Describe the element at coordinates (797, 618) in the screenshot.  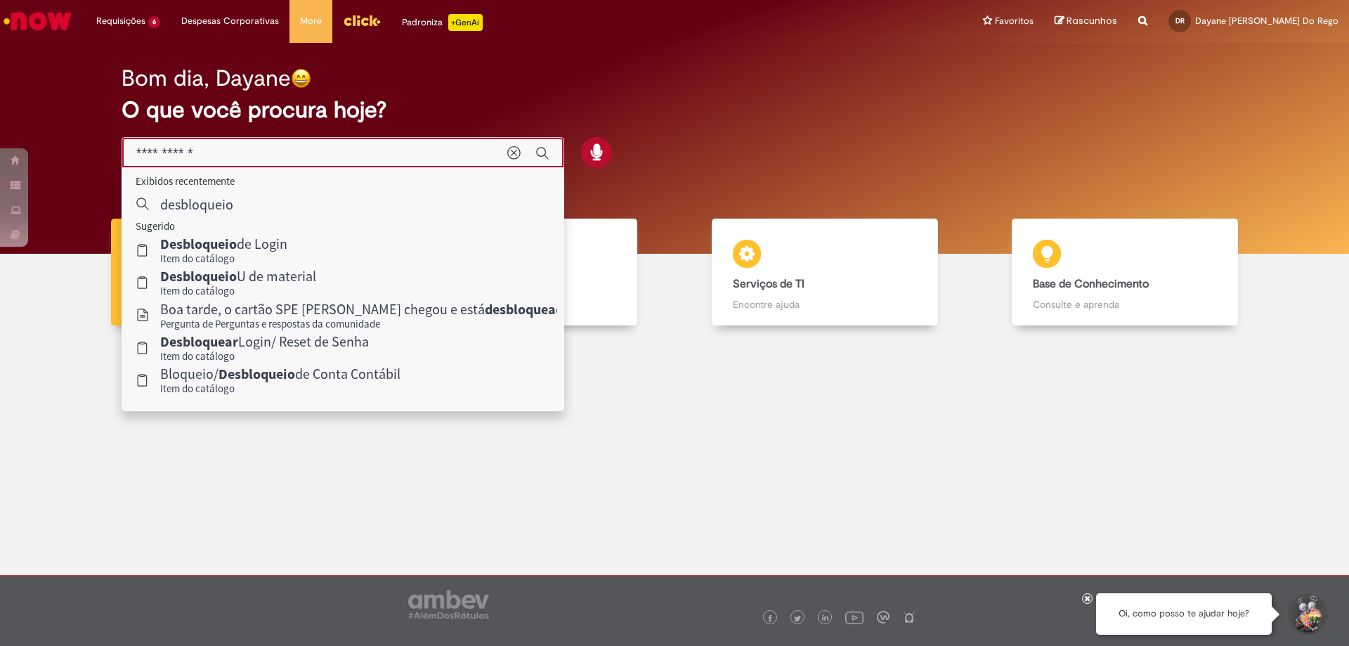
I see `img: logo_footer_twitter.png` at that location.